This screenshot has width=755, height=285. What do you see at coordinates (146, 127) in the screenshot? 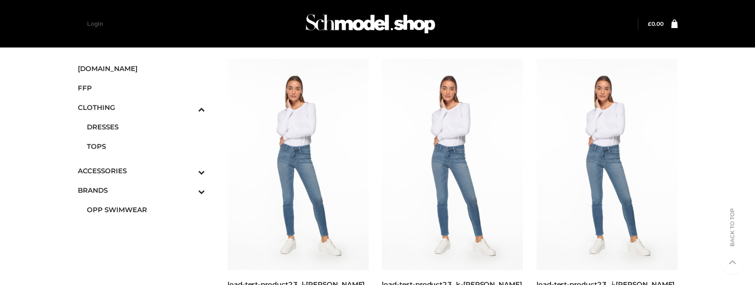
I see `a: DRESSES` at bounding box center [146, 127].